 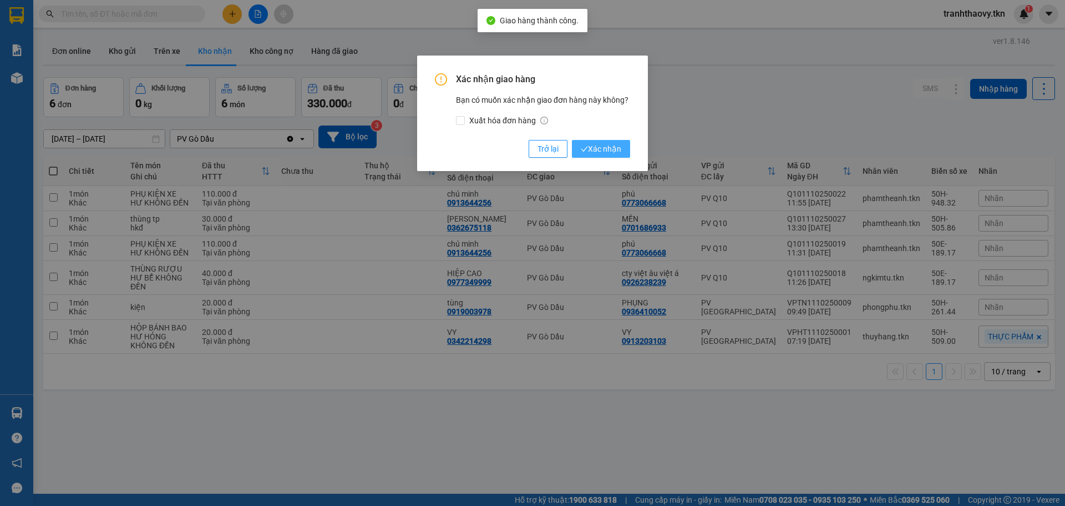 What do you see at coordinates (584, 149) in the screenshot?
I see `span: check` at bounding box center [584, 149].